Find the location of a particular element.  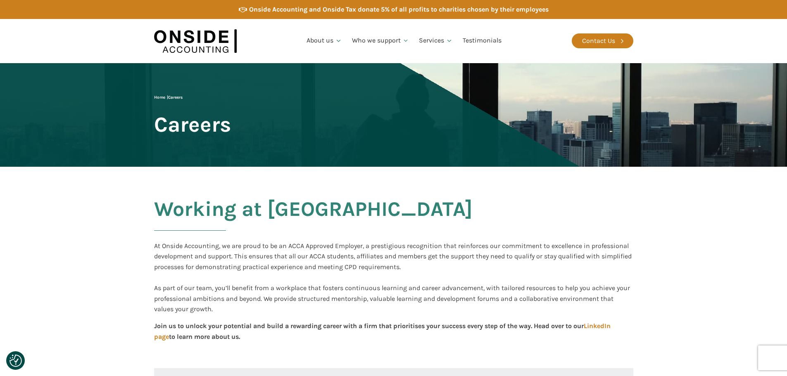

a: Home is located at coordinates (160, 98).